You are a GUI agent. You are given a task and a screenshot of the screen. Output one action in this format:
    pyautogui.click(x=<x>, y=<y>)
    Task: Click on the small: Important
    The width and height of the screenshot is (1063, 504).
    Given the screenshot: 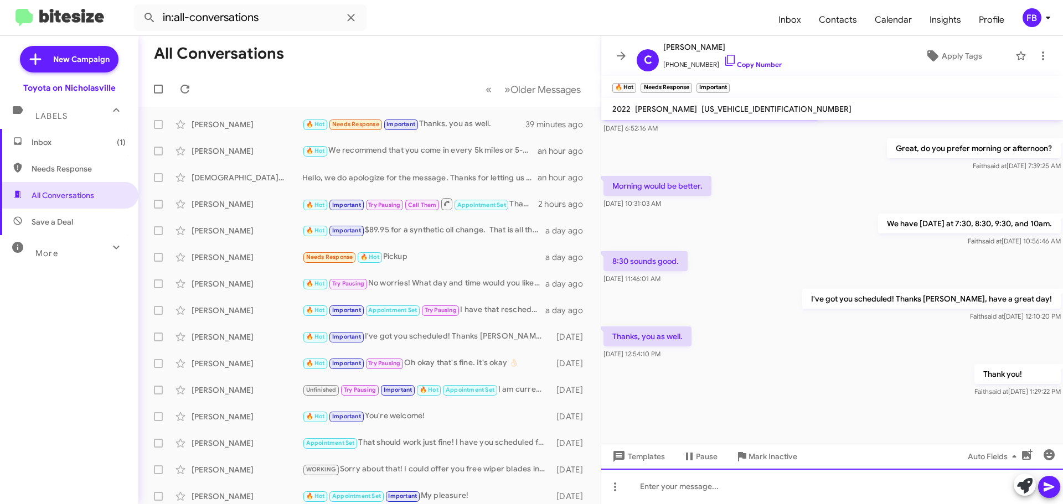 What is the action you would take?
    pyautogui.click(x=713, y=88)
    